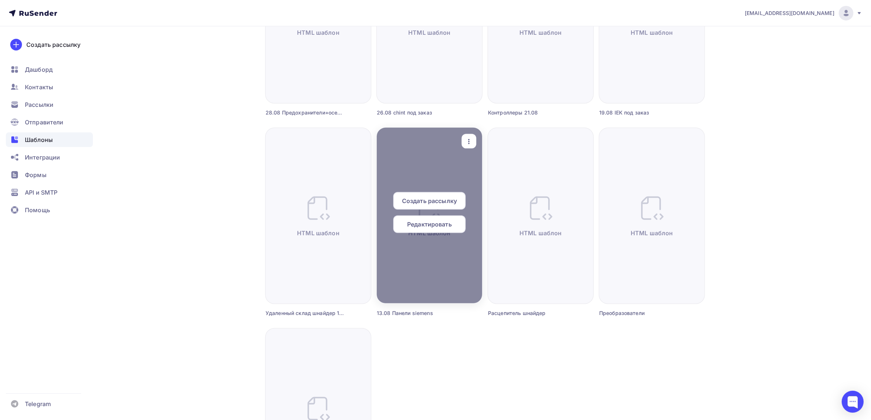  I want to click on span: Редактировать, so click(430, 224).